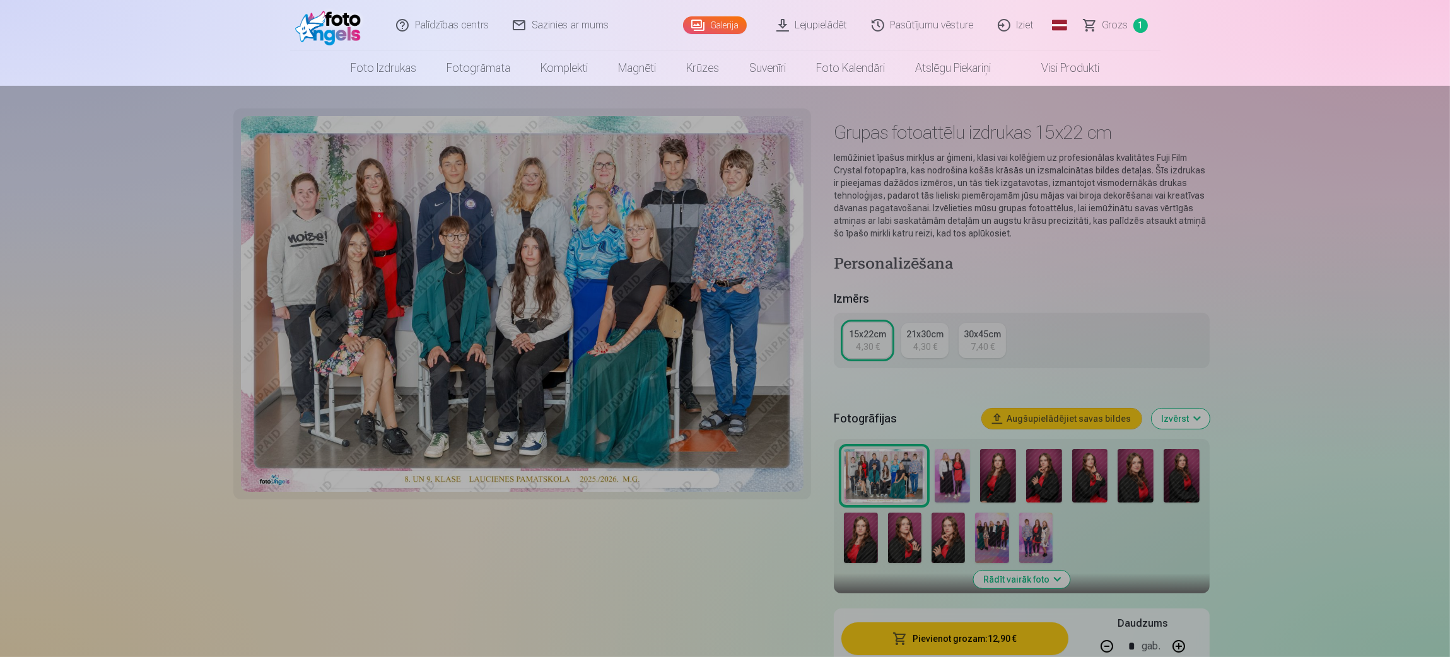  What do you see at coordinates (331, 25) in the screenshot?
I see `img: /fa1` at bounding box center [331, 25].